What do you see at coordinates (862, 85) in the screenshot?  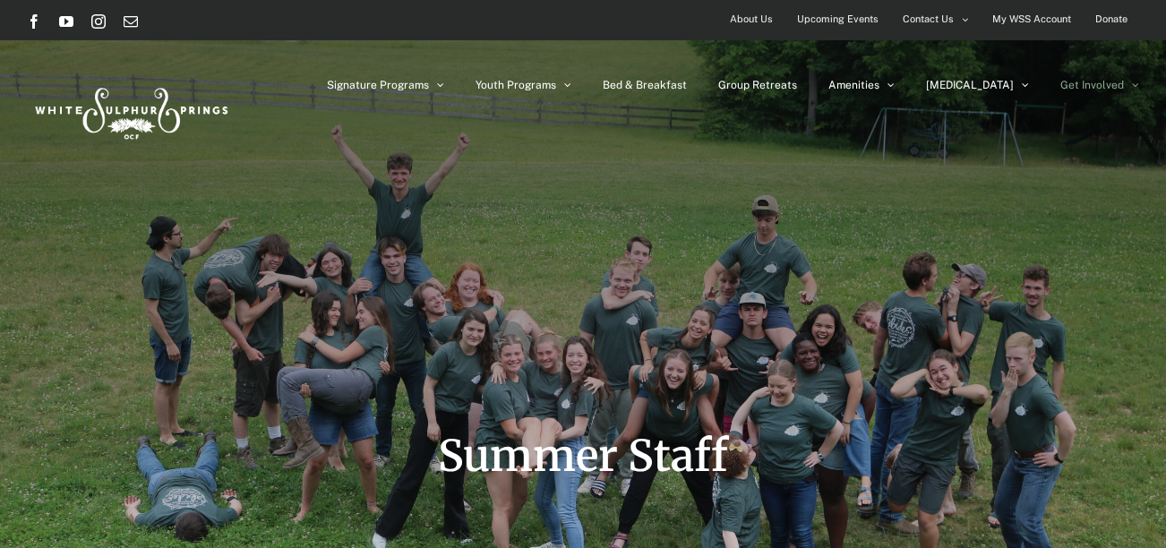 I see `a: Amenities` at bounding box center [862, 85].